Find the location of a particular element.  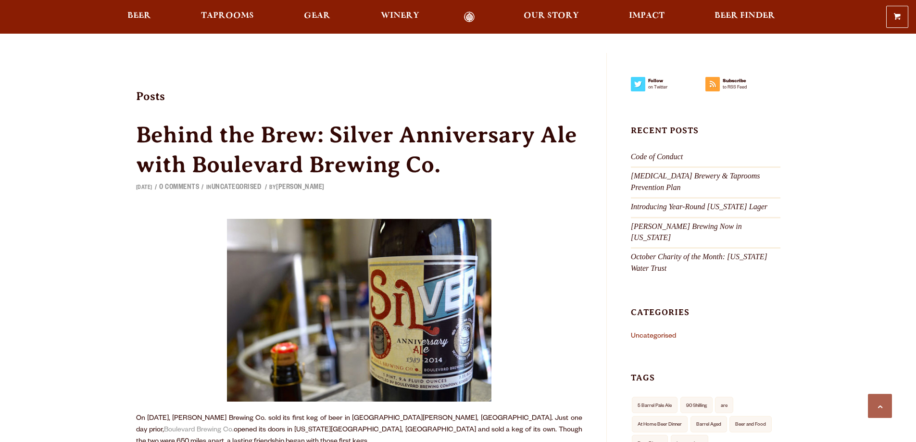

a: 0 Comments is located at coordinates (179, 188).